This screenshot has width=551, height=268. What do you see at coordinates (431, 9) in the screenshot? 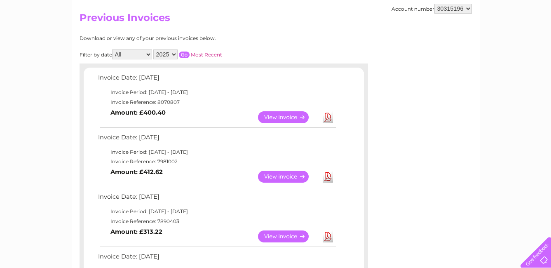
I see `div: Account number` at bounding box center [431, 9].